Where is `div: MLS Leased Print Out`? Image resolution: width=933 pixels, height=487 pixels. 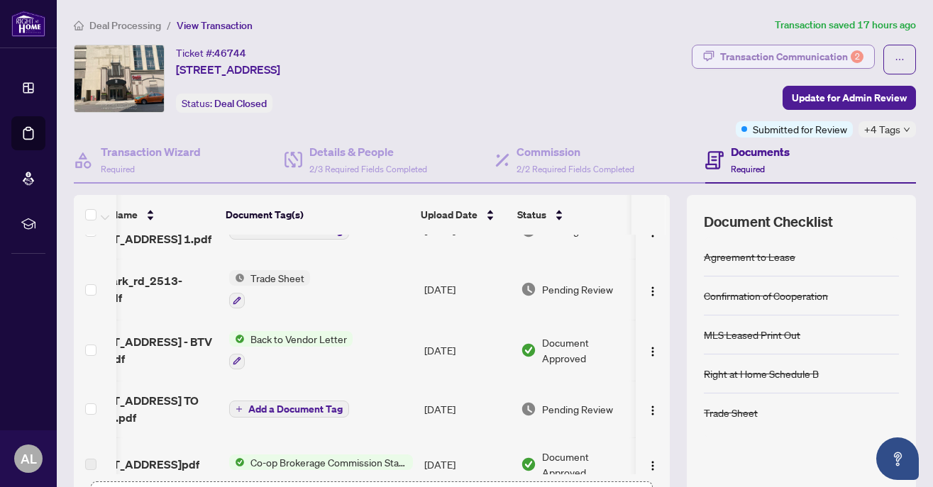 div: MLS Leased Print Out is located at coordinates (752, 335).